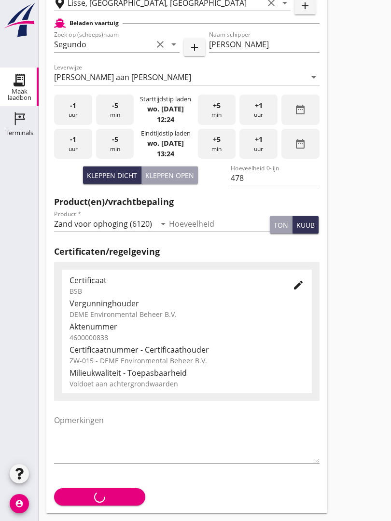 This screenshot has height=521, width=391. Describe the element at coordinates (94, 23) in the screenshot. I see `h2: Beladen vaartuig` at that location.